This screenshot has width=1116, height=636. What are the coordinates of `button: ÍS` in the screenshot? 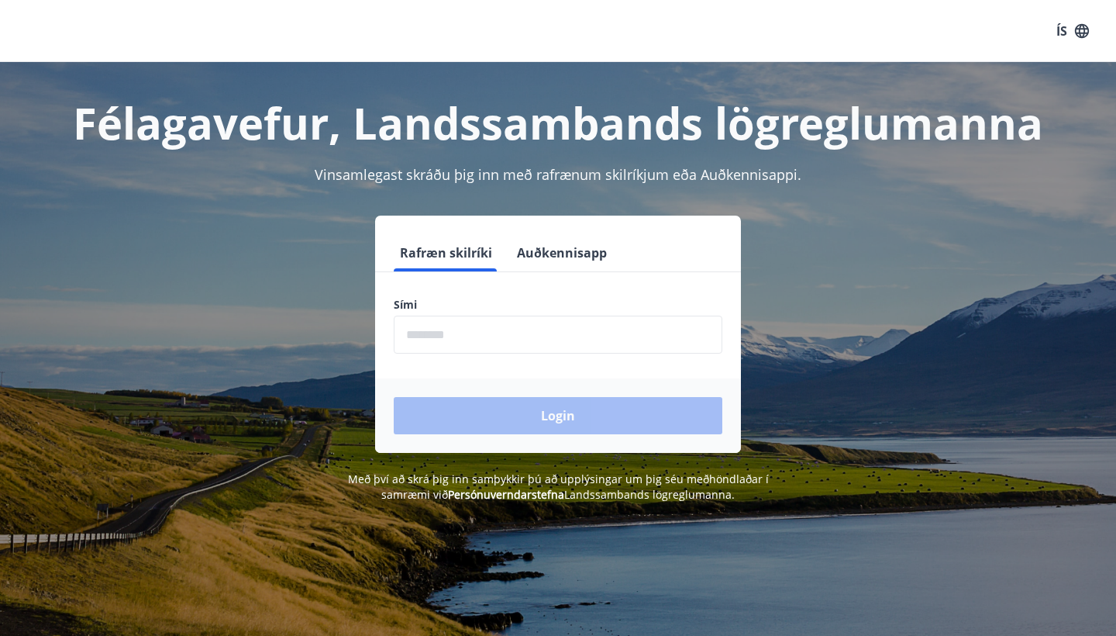 It's located at (1073, 31).